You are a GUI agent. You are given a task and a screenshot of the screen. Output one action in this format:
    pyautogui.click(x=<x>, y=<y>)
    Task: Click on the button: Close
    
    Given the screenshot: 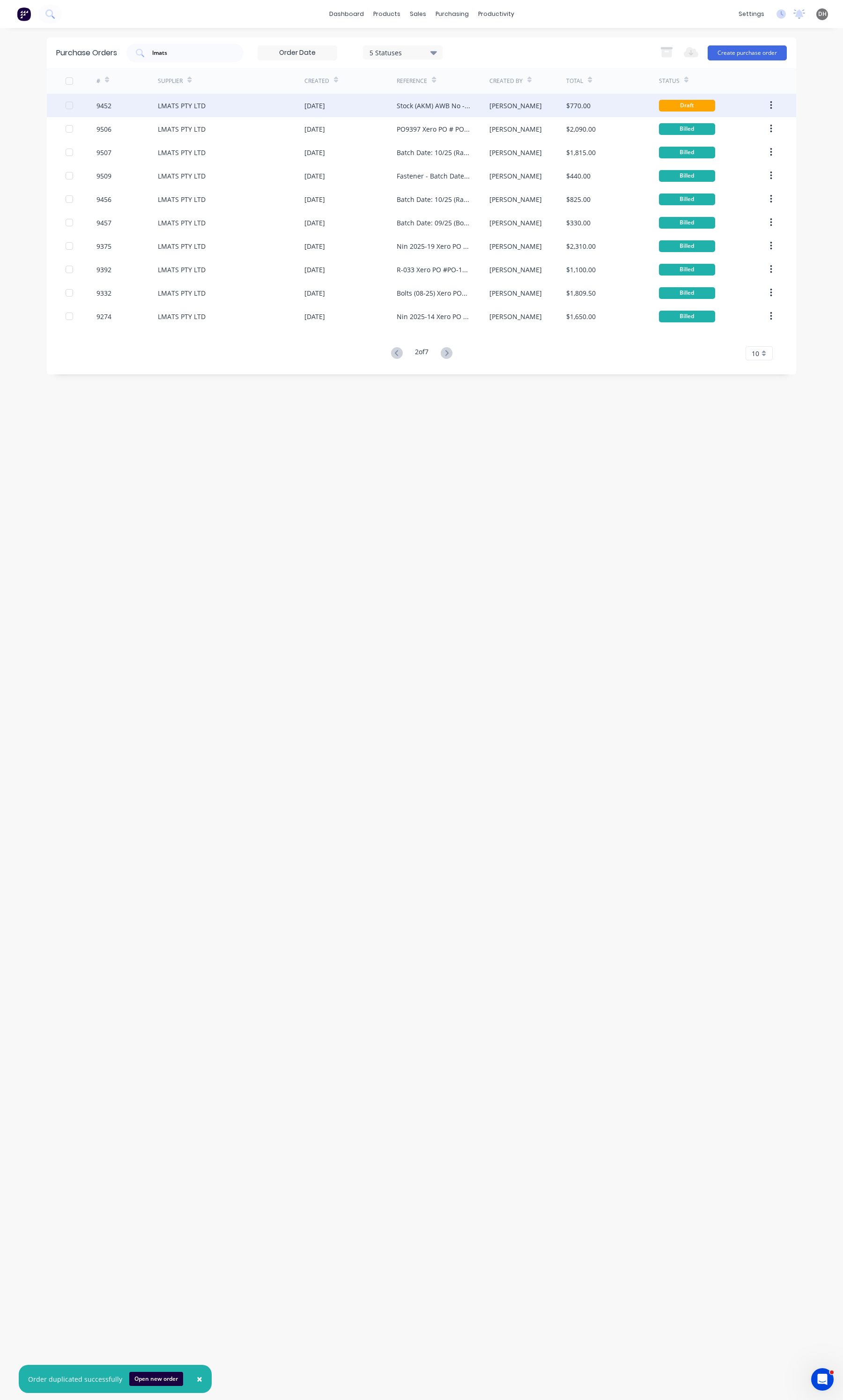 What is the action you would take?
    pyautogui.click(x=199, y=1379)
    